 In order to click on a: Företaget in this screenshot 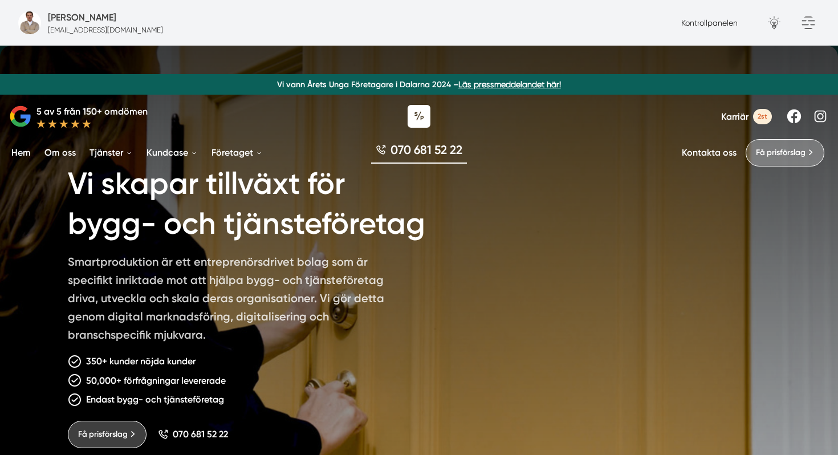, I will do `click(237, 152)`.